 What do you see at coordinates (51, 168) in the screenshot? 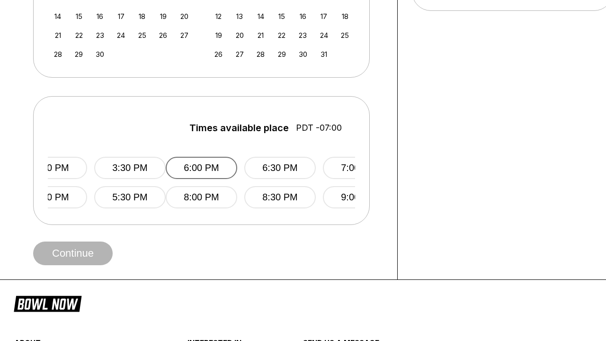
I see `button: 3:00 PM` at bounding box center [51, 168].